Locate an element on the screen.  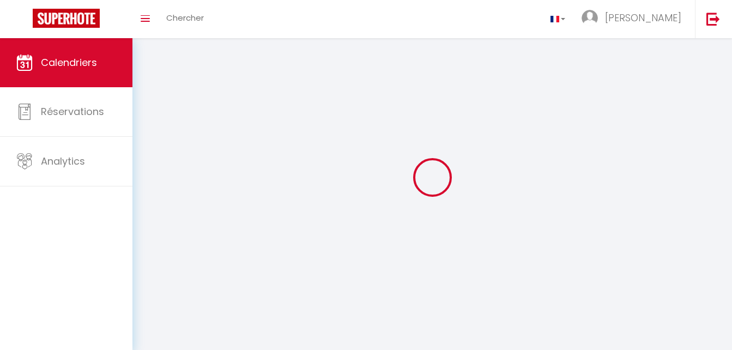
span: Calendriers is located at coordinates (69, 62).